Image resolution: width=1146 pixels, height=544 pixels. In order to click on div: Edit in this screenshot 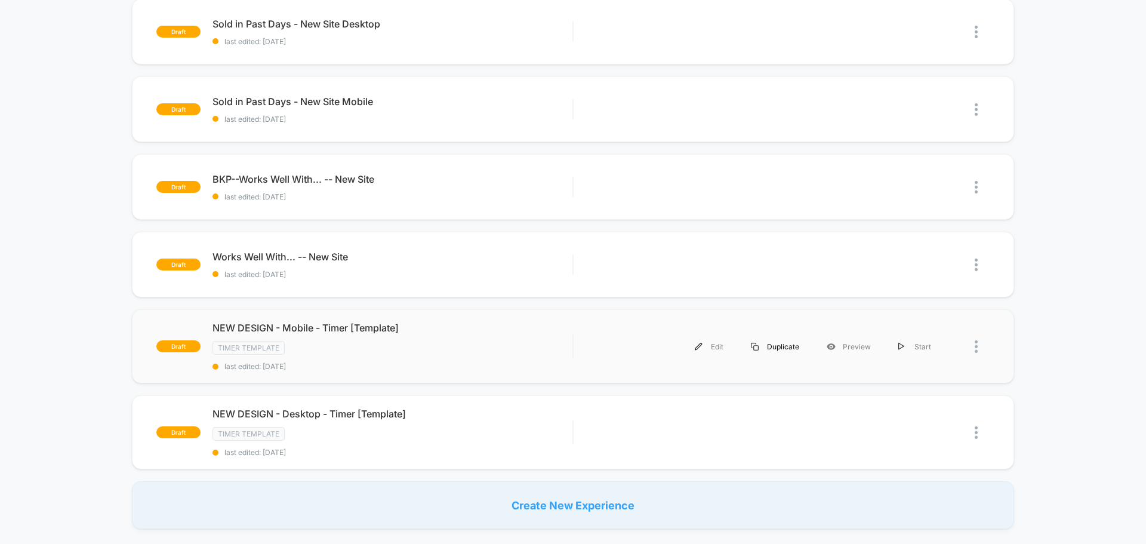, I will do `click(709, 346)`.